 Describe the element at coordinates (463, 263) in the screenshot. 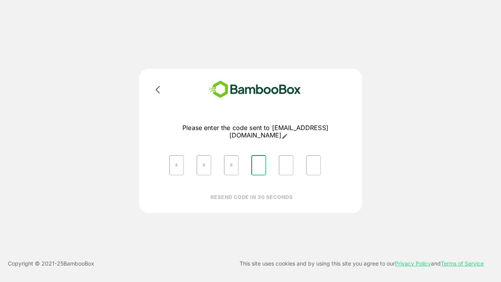

I see `a: Terms of Service` at that location.